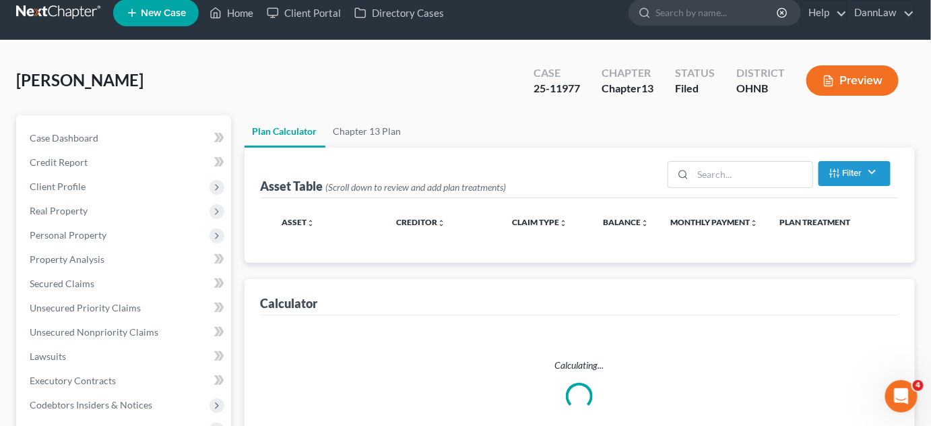 The width and height of the screenshot is (931, 426). I want to click on div: 25-11977, so click(556, 88).